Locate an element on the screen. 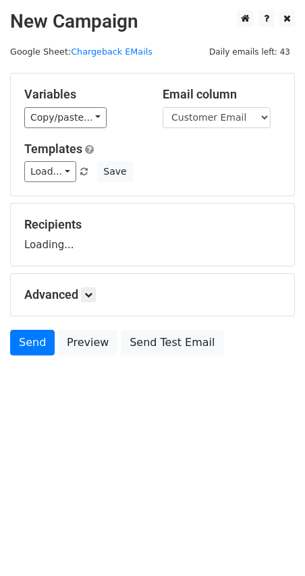 Image resolution: width=305 pixels, height=576 pixels. a: Send is located at coordinates (32, 343).